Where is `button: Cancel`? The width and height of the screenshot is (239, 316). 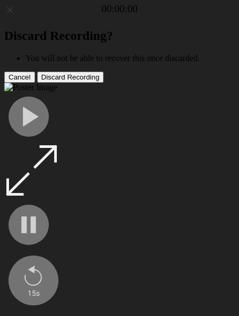 button: Cancel is located at coordinates (20, 77).